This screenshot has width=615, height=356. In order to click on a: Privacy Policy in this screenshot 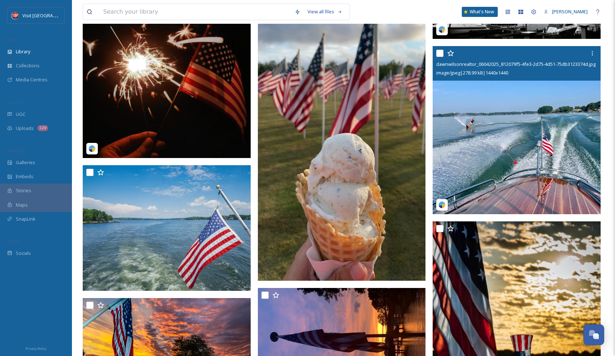, I will do `click(36, 348)`.